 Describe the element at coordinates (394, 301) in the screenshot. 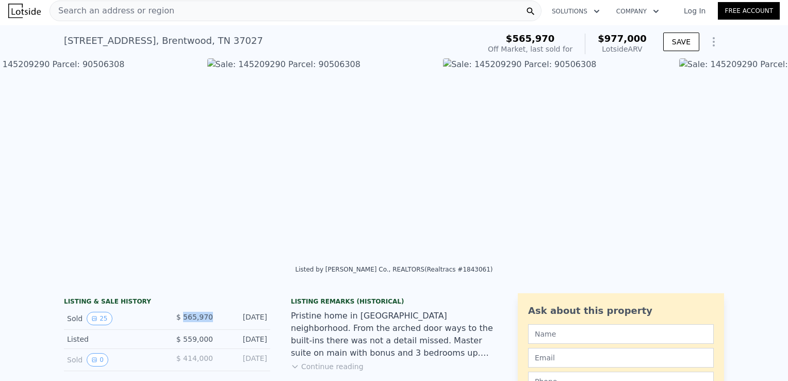

I see `div: Listing Remarks (Historical)` at that location.